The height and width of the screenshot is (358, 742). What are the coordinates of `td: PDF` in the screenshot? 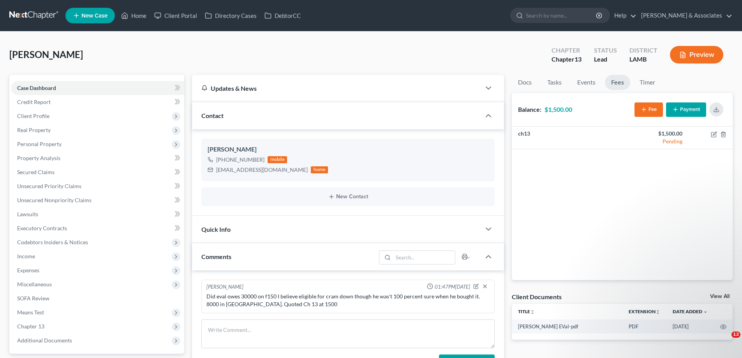 It's located at (644, 326).